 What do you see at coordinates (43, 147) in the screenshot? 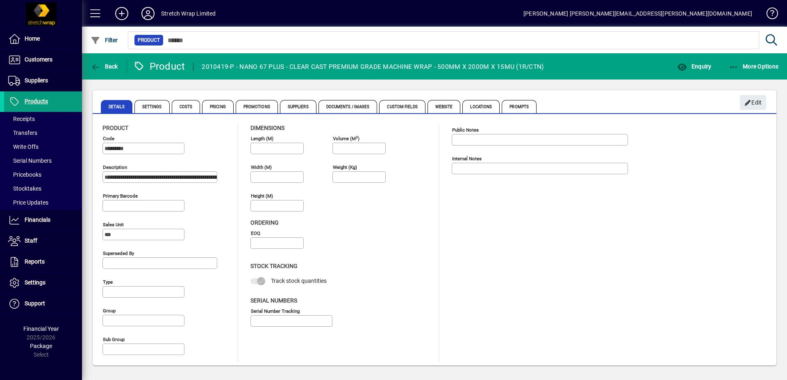
I see `a: Write Offs` at bounding box center [43, 147].